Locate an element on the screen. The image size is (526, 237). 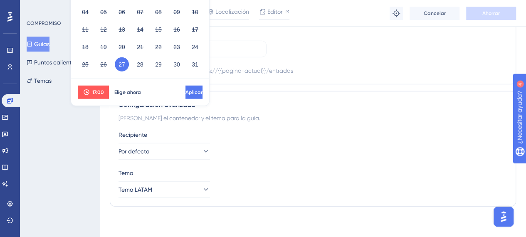
font: ¿Necesitar ayuda? is located at coordinates (46, 7).